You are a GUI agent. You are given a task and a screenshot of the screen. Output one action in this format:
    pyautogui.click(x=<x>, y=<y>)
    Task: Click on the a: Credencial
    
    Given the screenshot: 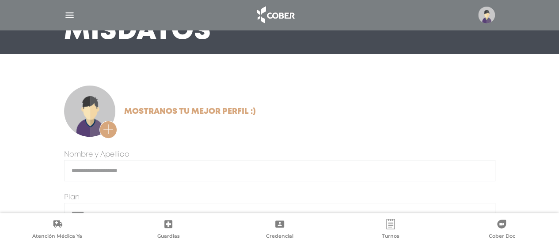 What is the action you would take?
    pyautogui.click(x=279, y=230)
    